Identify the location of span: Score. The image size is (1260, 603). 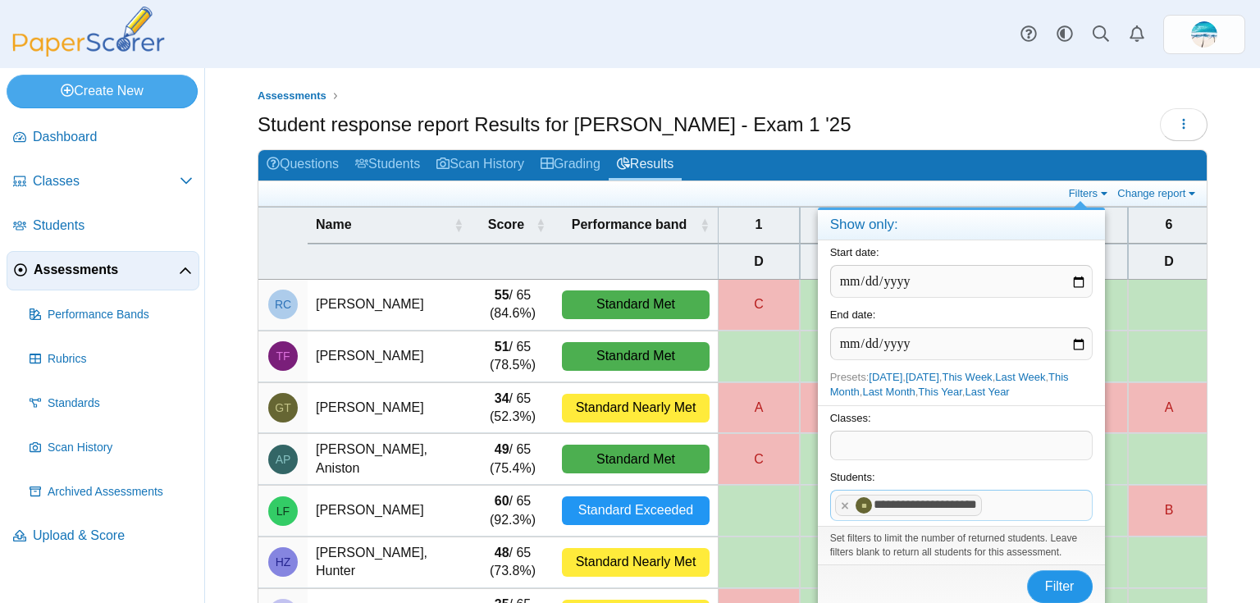
(506, 225).